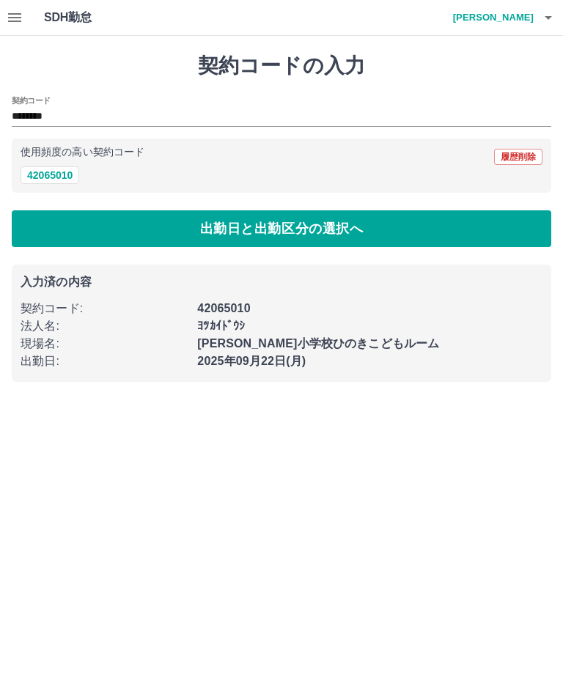  What do you see at coordinates (104, 344) in the screenshot?
I see `p: 現場名 :` at bounding box center [104, 344].